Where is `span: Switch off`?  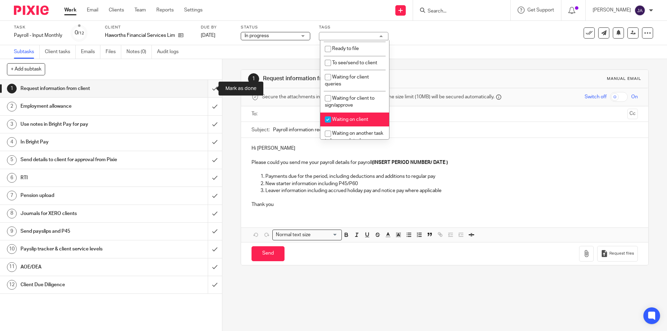 span: Switch off is located at coordinates (596, 97).